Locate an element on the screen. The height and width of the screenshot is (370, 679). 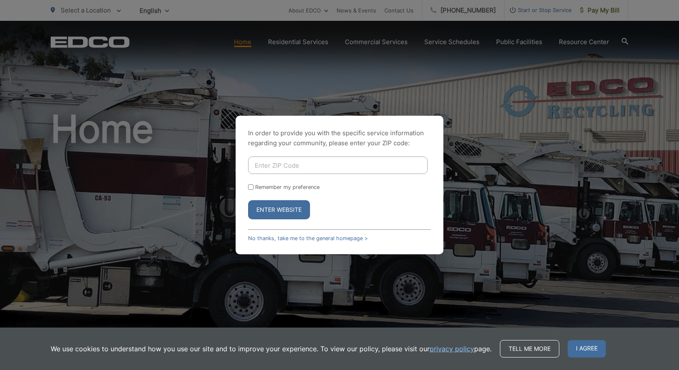
a: privacy policy is located at coordinates (452, 348).